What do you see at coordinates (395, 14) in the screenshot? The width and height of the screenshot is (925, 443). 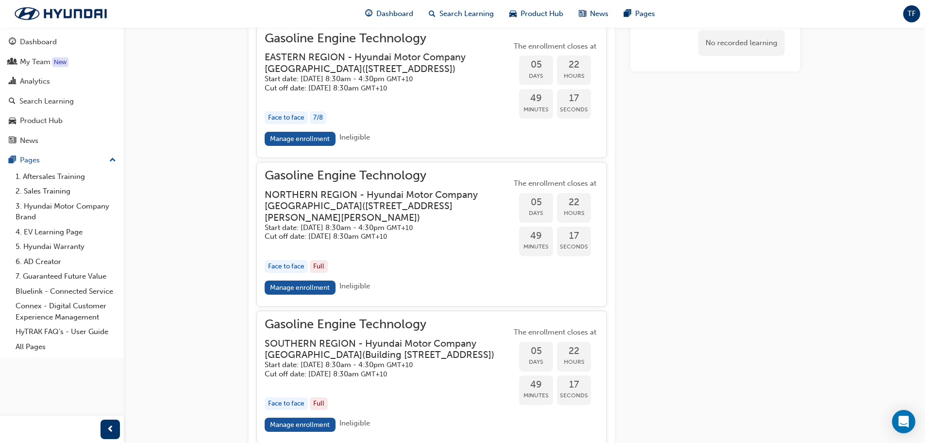 I see `span: Dashboard` at bounding box center [395, 14].